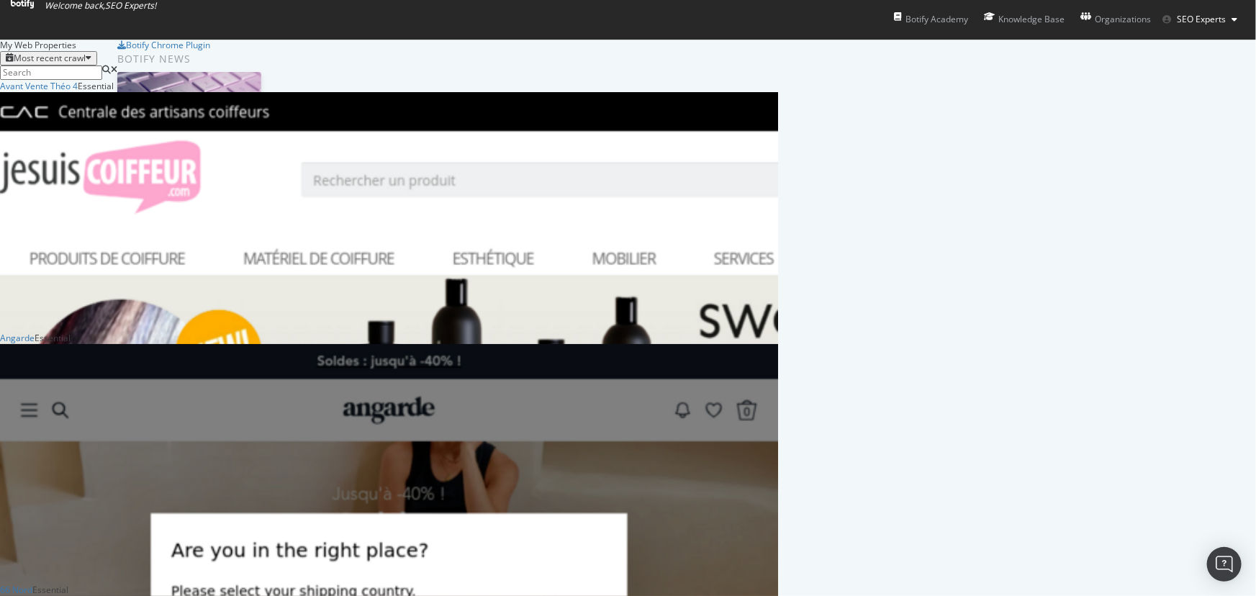 The height and width of the screenshot is (596, 1256). Describe the element at coordinates (168, 45) in the screenshot. I see `div: Botify Chrome Plugin` at that location.